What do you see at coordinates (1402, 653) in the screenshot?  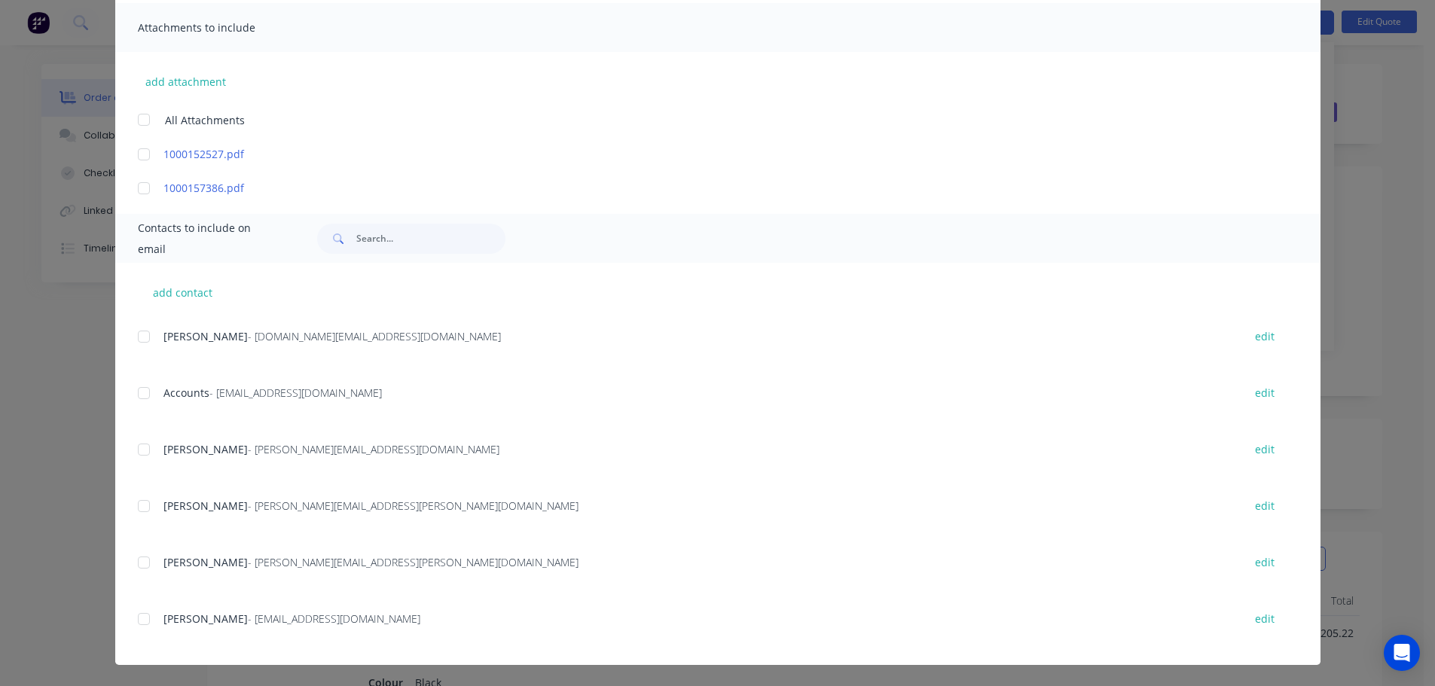 I see `div: Open Intercom Messenger` at bounding box center [1402, 653].